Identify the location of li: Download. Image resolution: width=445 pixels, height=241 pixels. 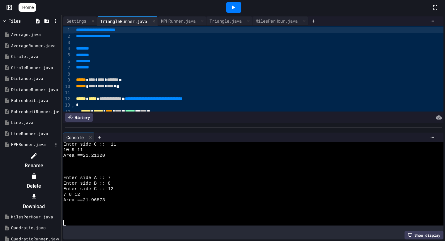
(34, 201).